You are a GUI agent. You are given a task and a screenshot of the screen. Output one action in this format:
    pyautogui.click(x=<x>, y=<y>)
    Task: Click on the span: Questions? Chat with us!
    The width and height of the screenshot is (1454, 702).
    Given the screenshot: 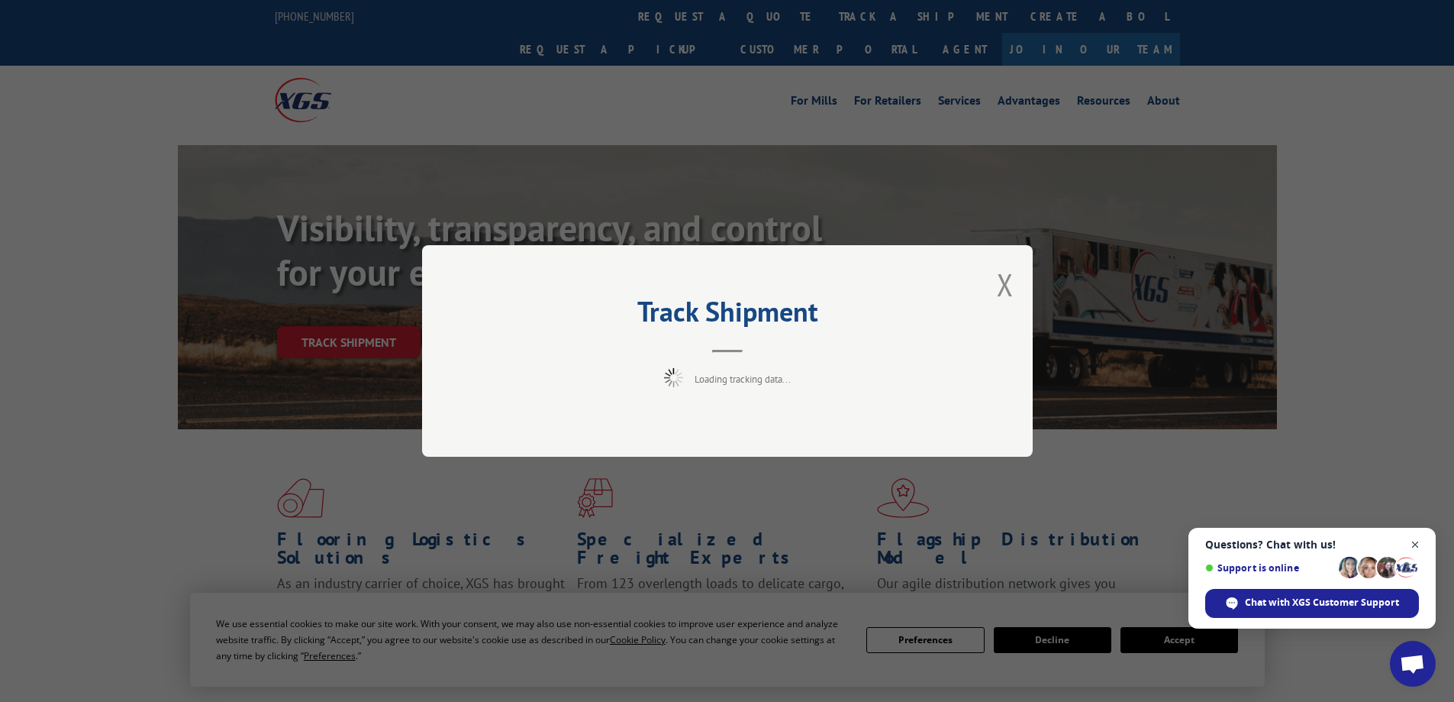 What is the action you would take?
    pyautogui.click(x=1312, y=544)
    